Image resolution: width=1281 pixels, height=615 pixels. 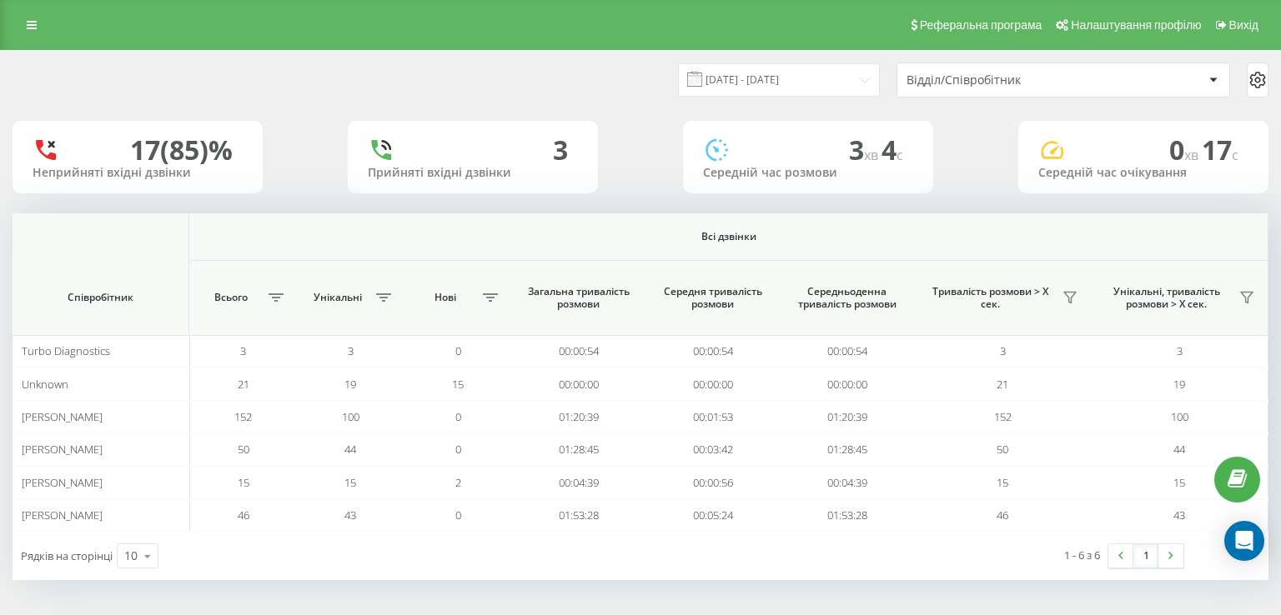 I want to click on span: Turbo Diagnostics, so click(x=66, y=351).